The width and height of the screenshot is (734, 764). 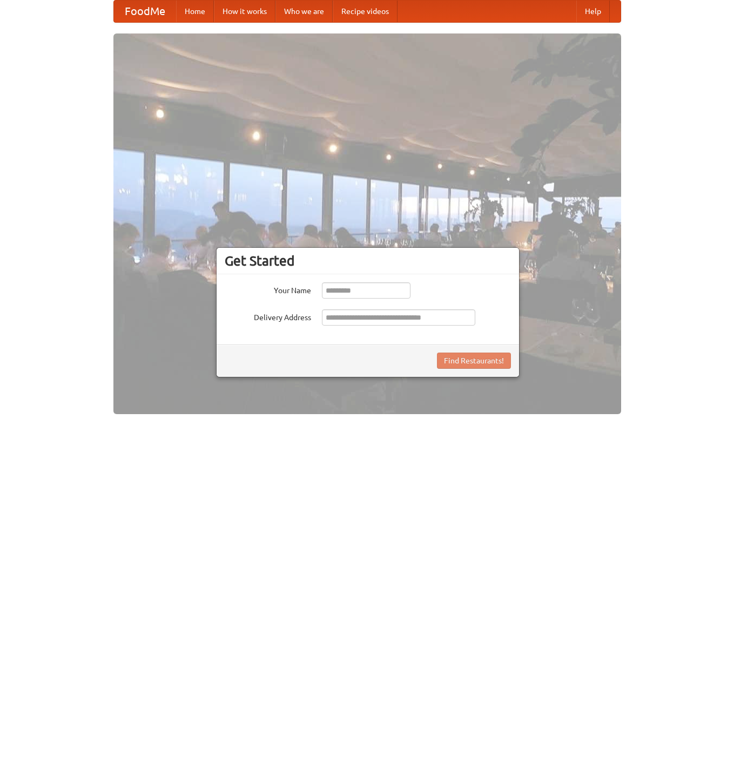 What do you see at coordinates (365, 11) in the screenshot?
I see `a: Recipe videos` at bounding box center [365, 11].